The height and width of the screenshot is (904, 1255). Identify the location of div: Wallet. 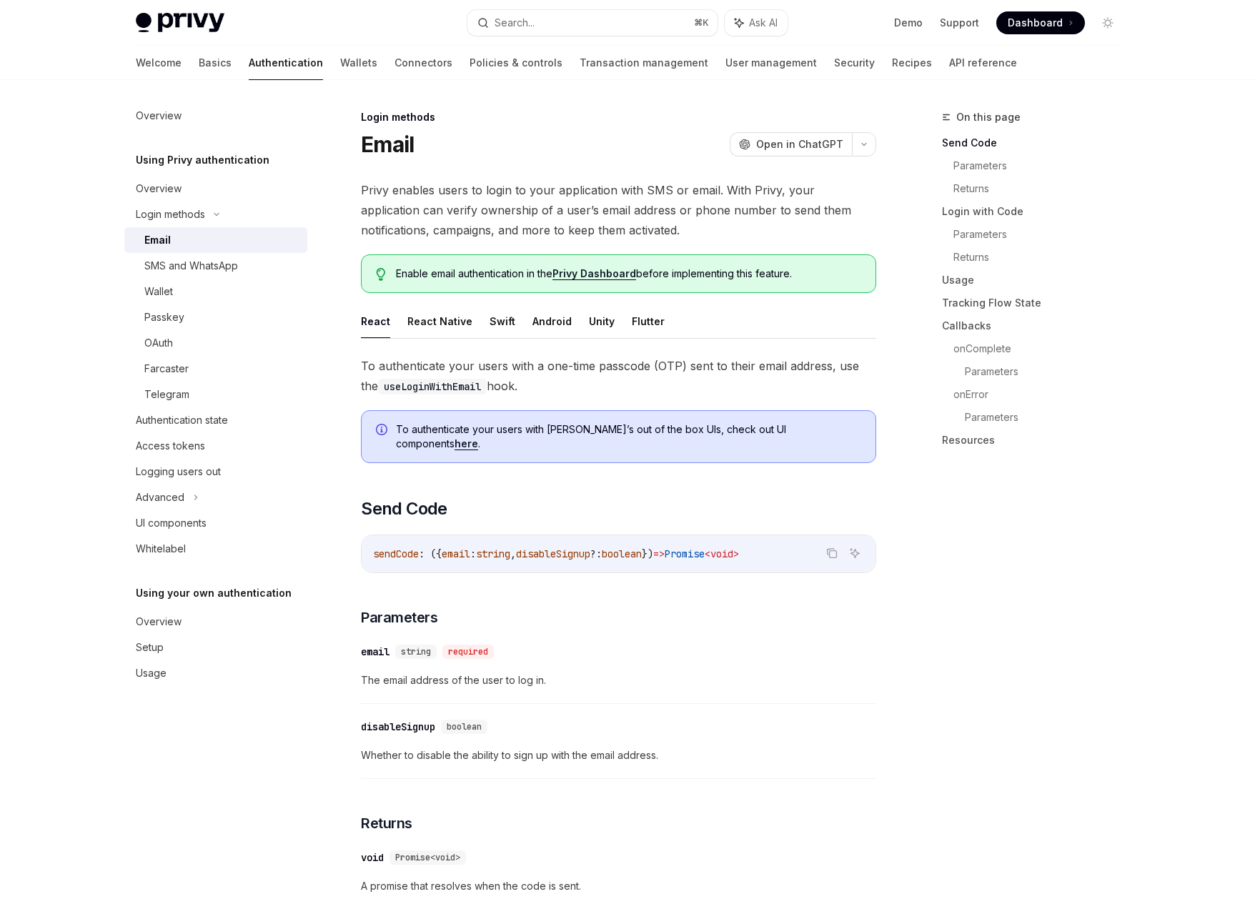
(159, 292).